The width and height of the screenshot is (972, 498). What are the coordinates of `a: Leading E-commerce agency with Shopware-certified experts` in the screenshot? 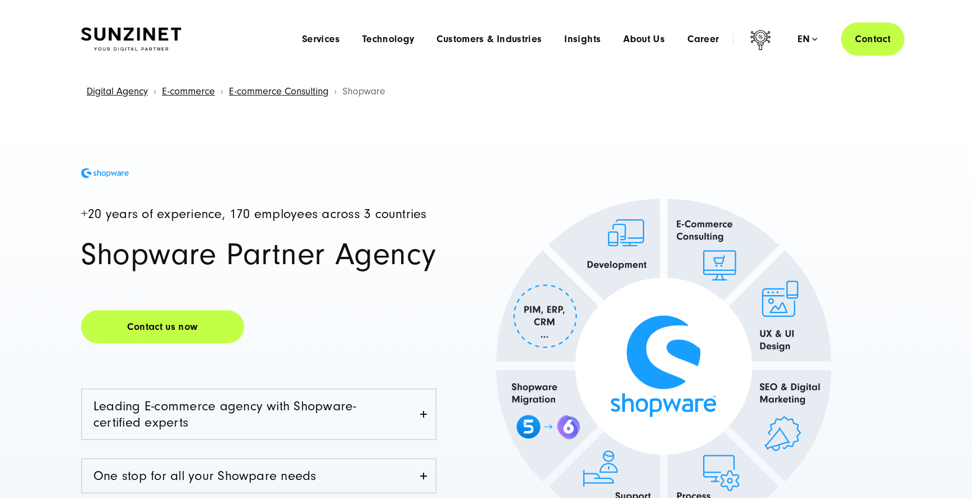 It's located at (259, 414).